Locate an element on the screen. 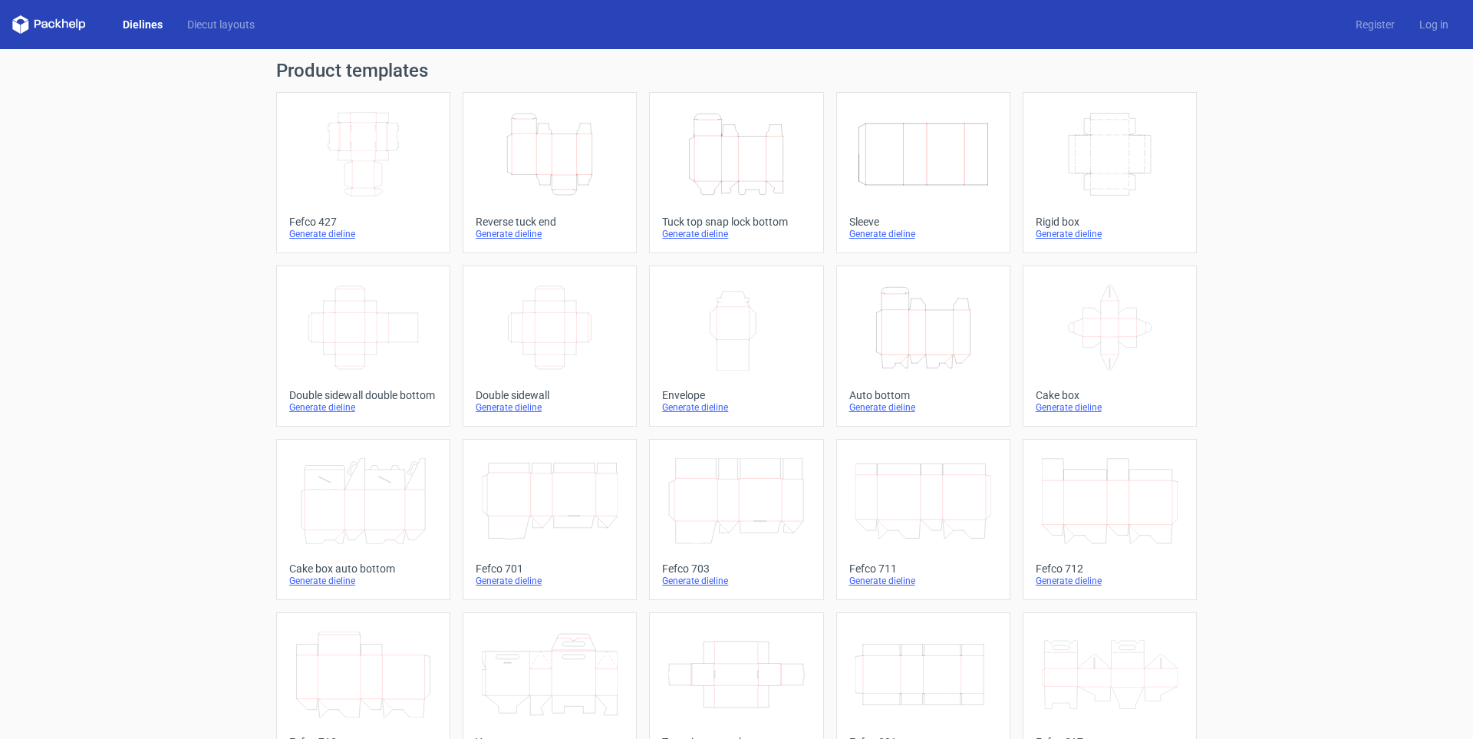  div: Rigid box is located at coordinates (1109, 222).